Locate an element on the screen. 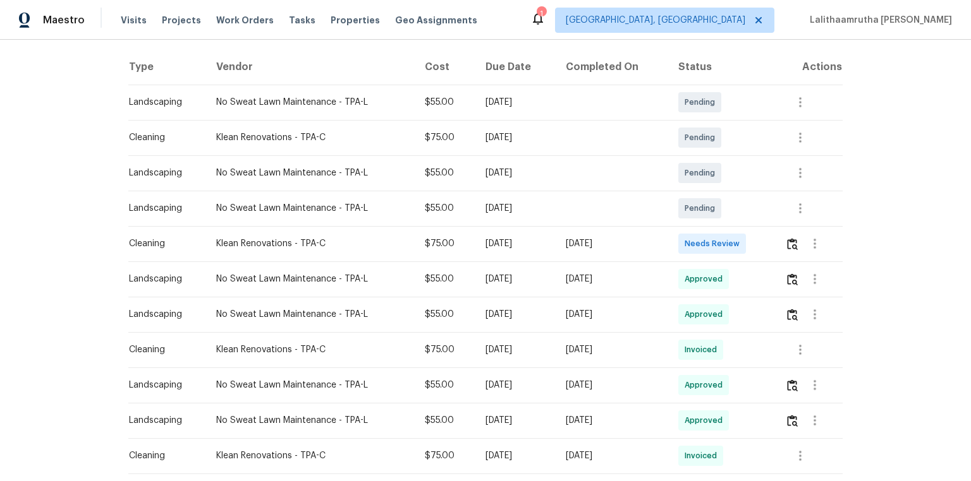  th: Type is located at coordinates (167, 67).